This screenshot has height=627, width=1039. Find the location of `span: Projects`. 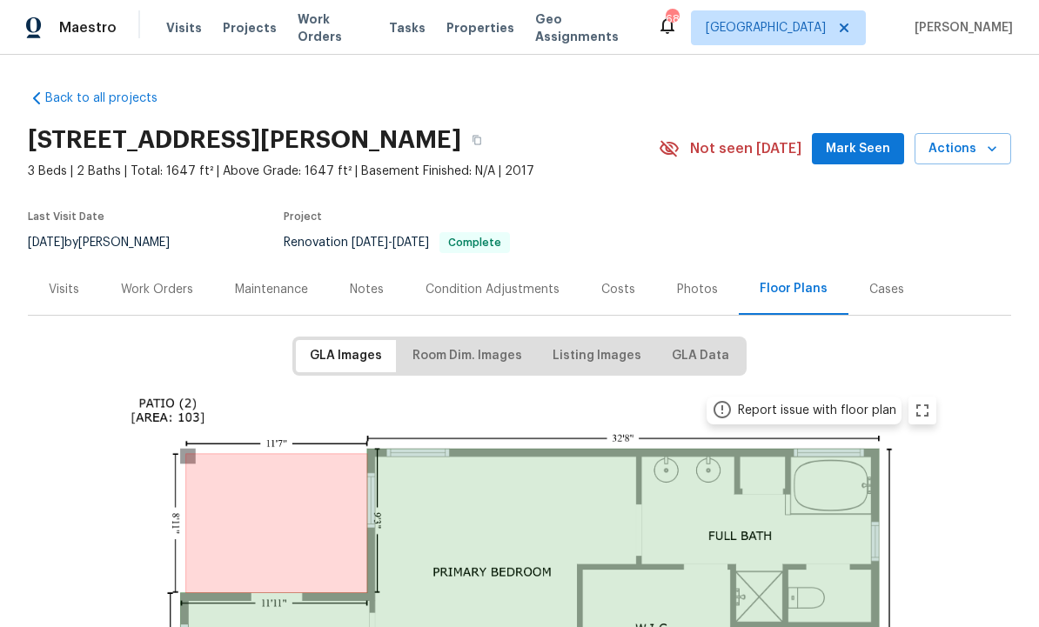

span: Projects is located at coordinates (250, 28).